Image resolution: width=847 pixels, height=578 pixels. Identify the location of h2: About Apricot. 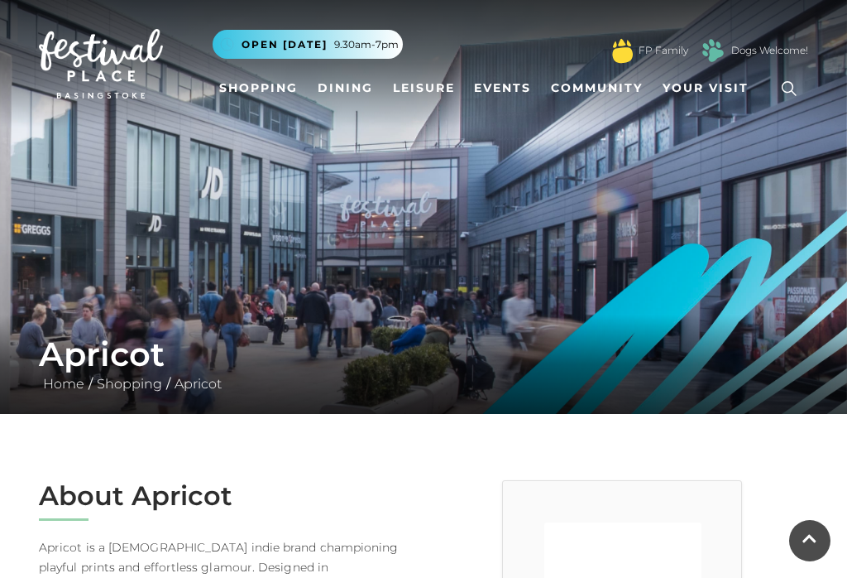
(225, 496).